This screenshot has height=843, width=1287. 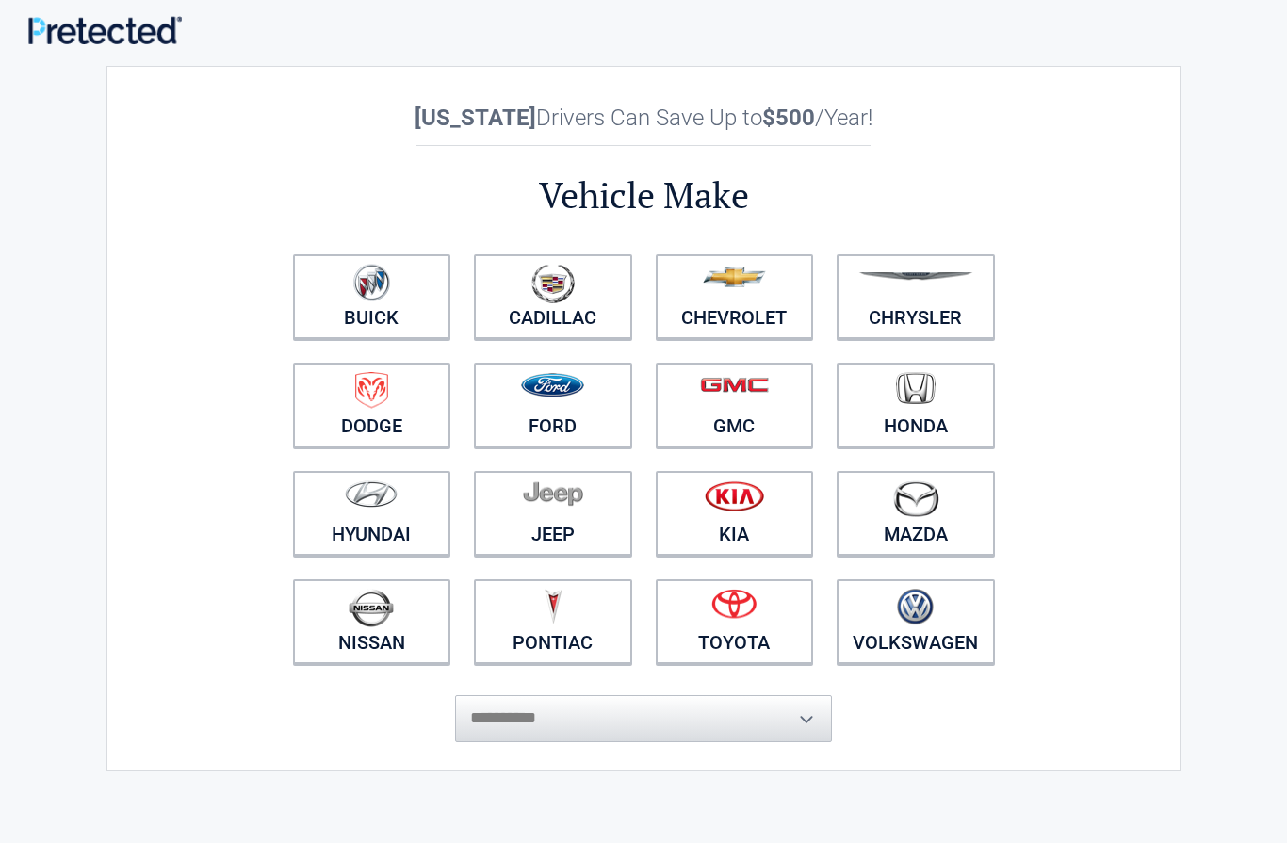 I want to click on img: kia, so click(x=734, y=495).